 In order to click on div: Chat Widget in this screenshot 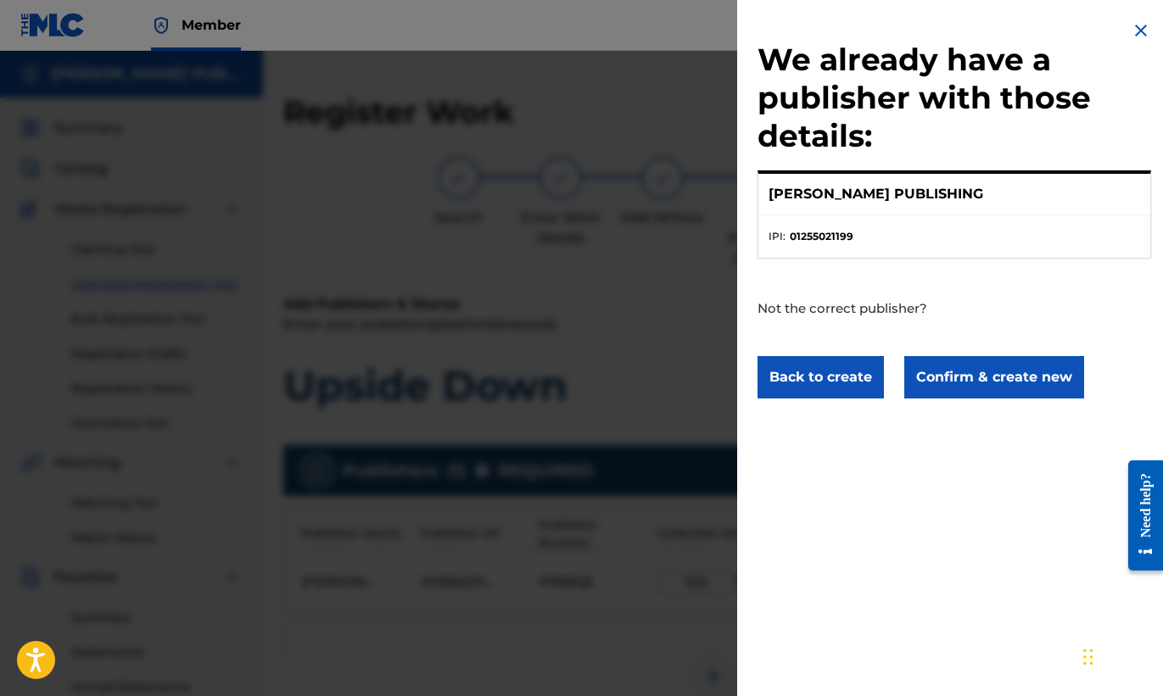, I will do `click(1120, 655)`.